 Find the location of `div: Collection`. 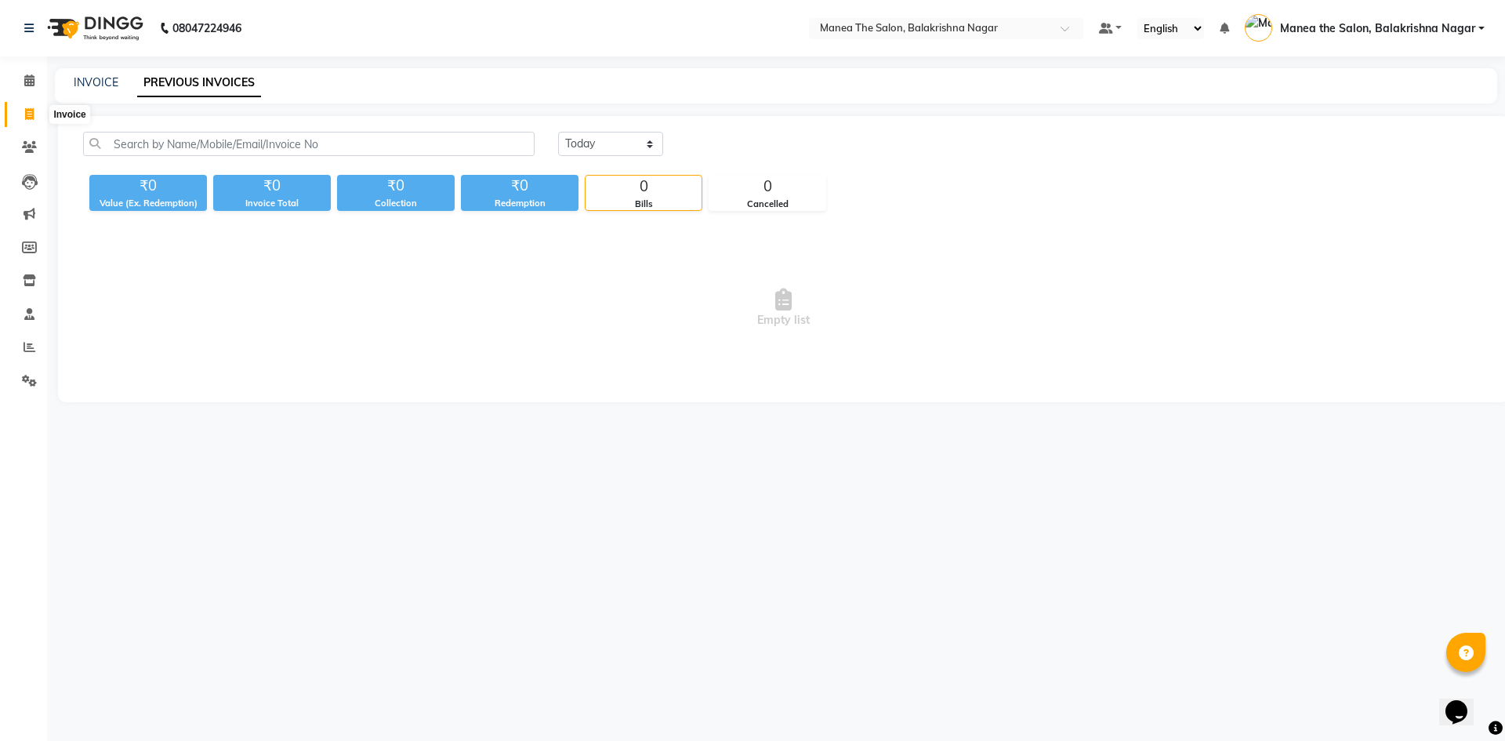

div: Collection is located at coordinates (396, 203).